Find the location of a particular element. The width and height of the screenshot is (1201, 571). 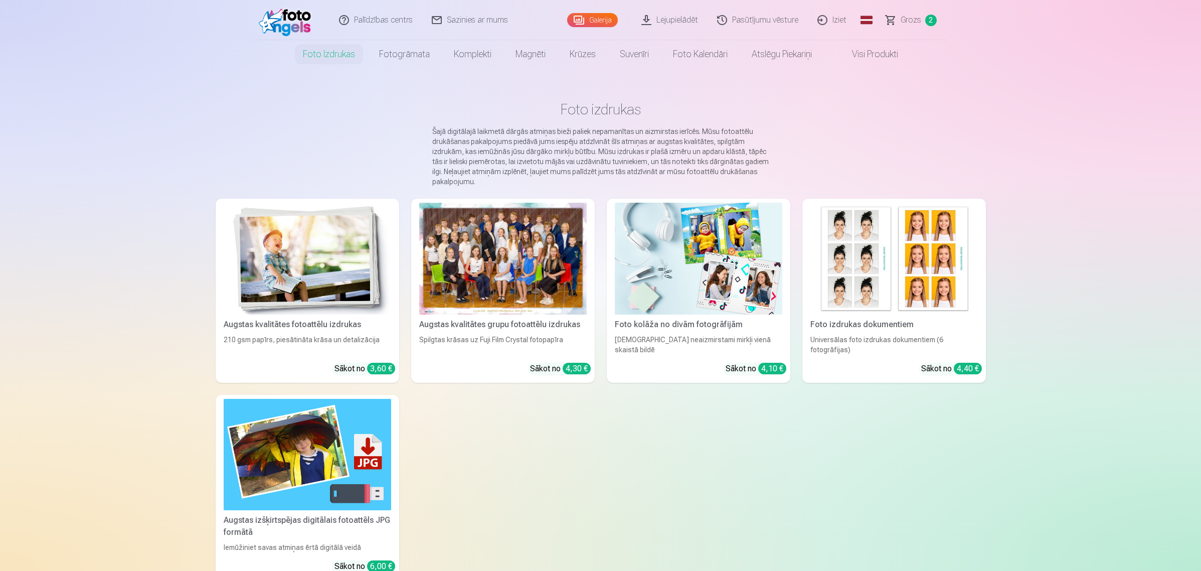

div: Spilgtas krāsas uz Fuji Film Crystal fotopapīra is located at coordinates (503, 345).